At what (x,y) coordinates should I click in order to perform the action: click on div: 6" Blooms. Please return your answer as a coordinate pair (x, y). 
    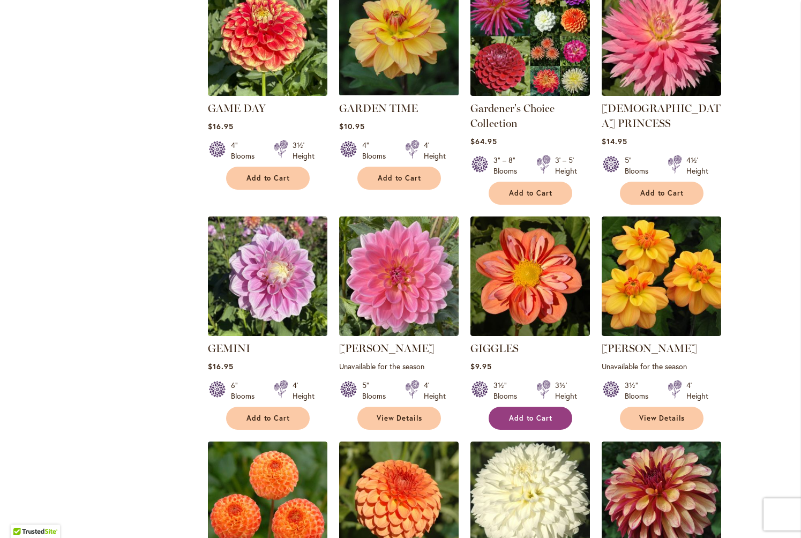
    Looking at the image, I should click on (246, 391).